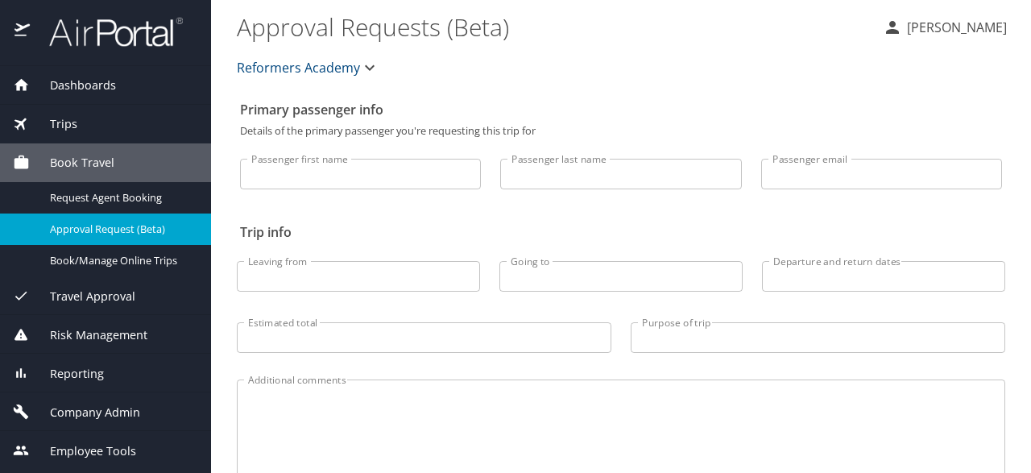 The width and height of the screenshot is (1031, 473). Describe the element at coordinates (83, 451) in the screenshot. I see `span: Employee Tools` at that location.